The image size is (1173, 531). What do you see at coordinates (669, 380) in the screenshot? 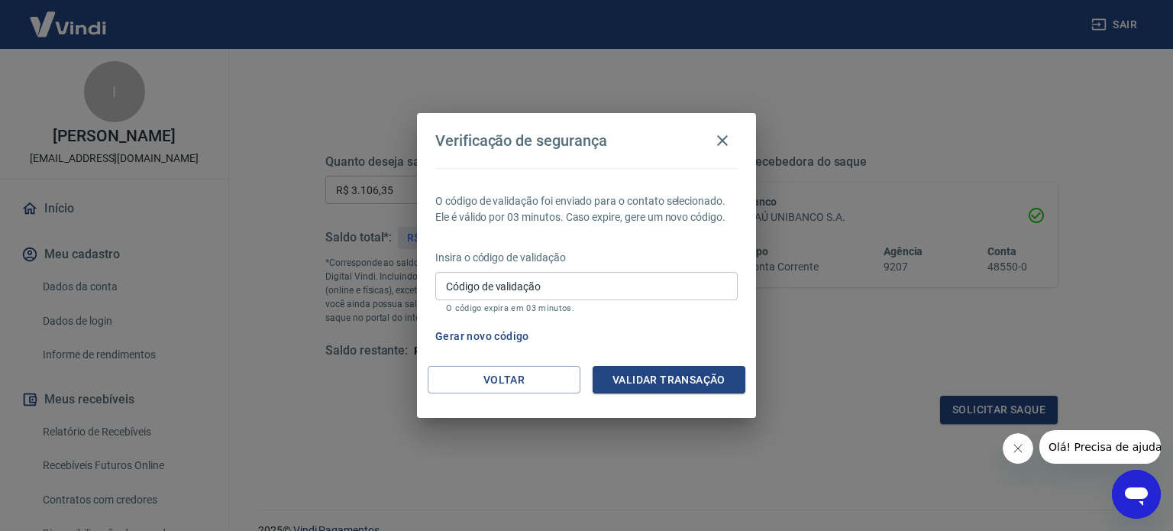
I see `button: Validar transação` at bounding box center [669, 380].